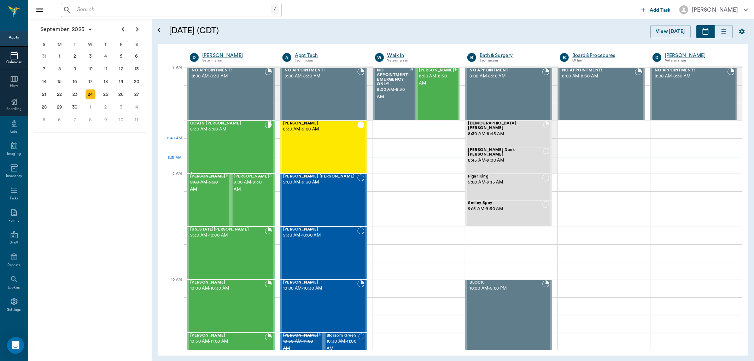 This screenshot has height=361, width=754. Describe the element at coordinates (514, 55) in the screenshot. I see `a: Bath & Surgery` at that location.